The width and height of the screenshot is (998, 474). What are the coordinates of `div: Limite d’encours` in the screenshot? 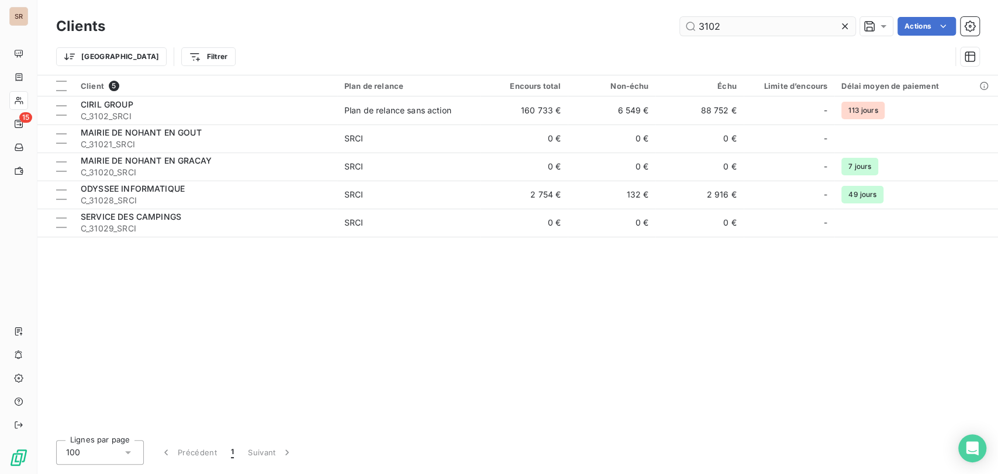 It's located at (789, 86).